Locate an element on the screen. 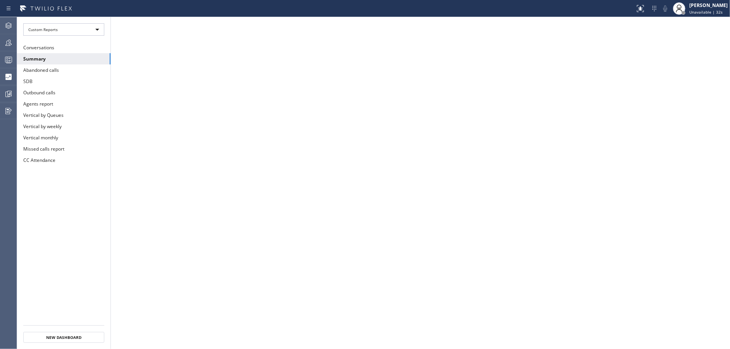  button: Vertical by Queues is located at coordinates (64, 115).